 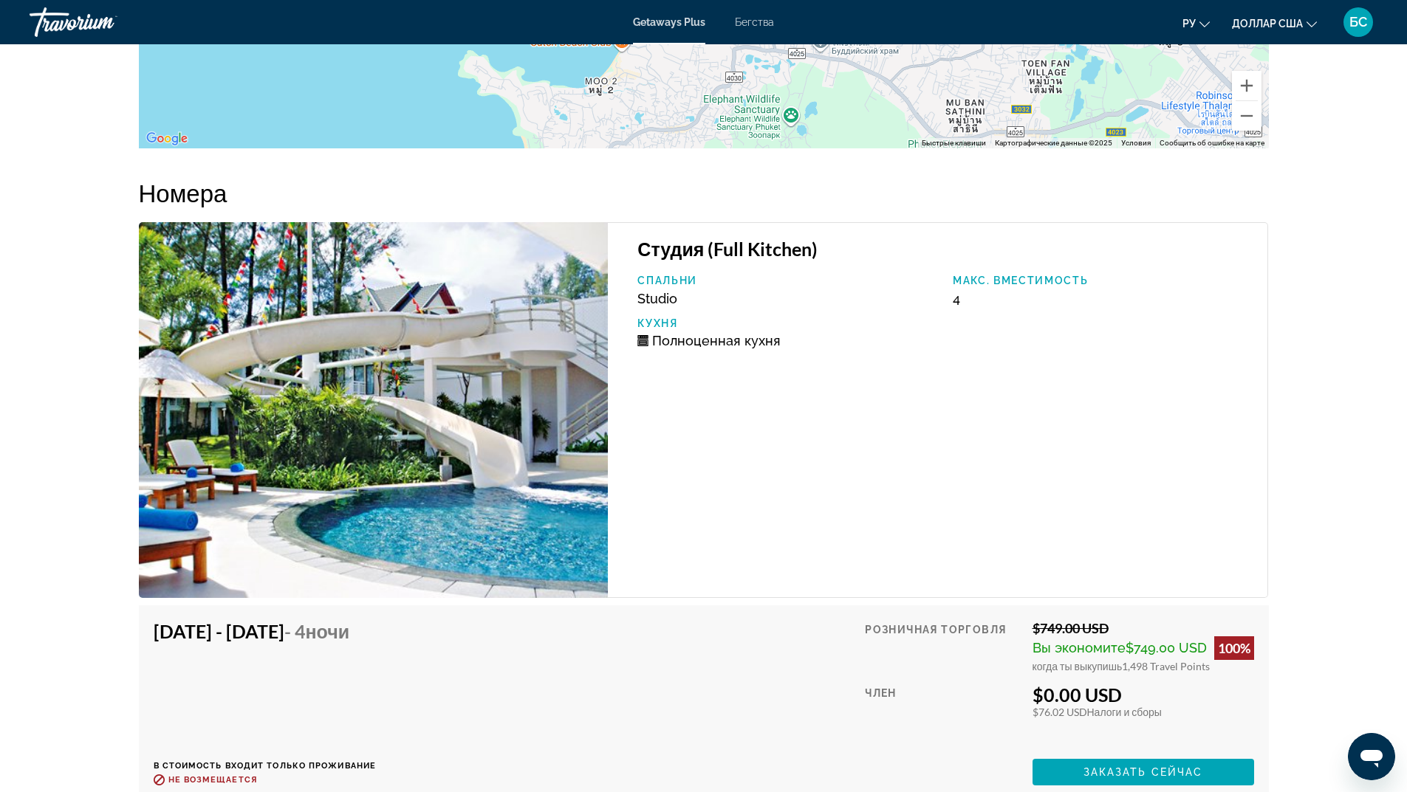 I want to click on a: Бегства, so click(x=754, y=22).